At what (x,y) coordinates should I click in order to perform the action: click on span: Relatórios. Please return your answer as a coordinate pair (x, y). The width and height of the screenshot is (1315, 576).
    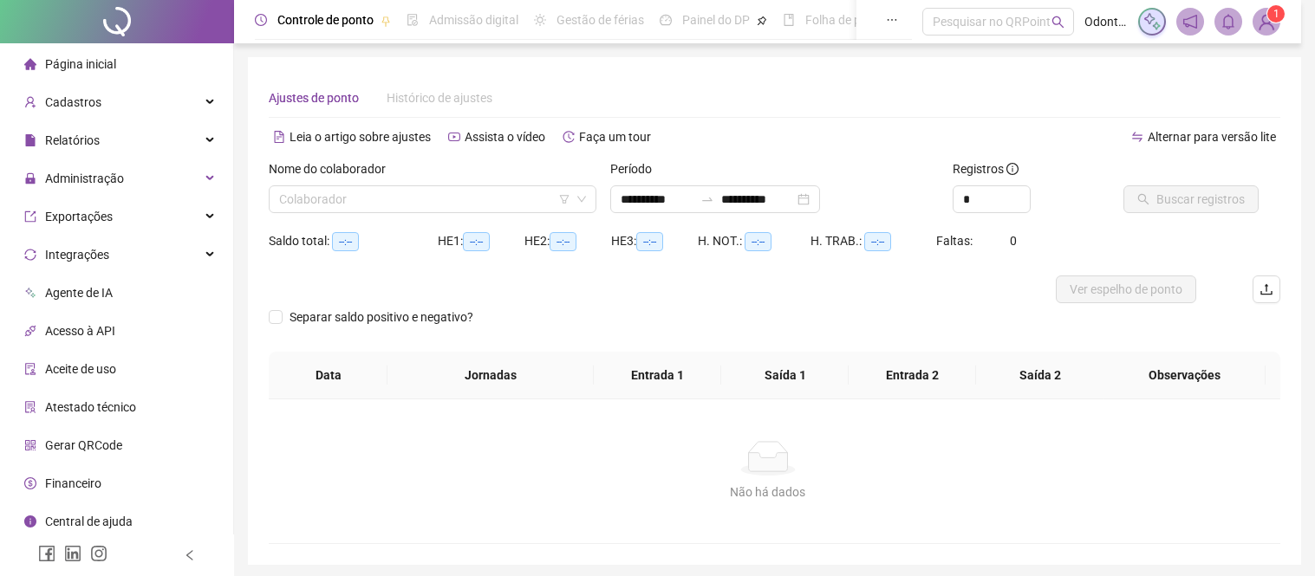
    Looking at the image, I should click on (72, 140).